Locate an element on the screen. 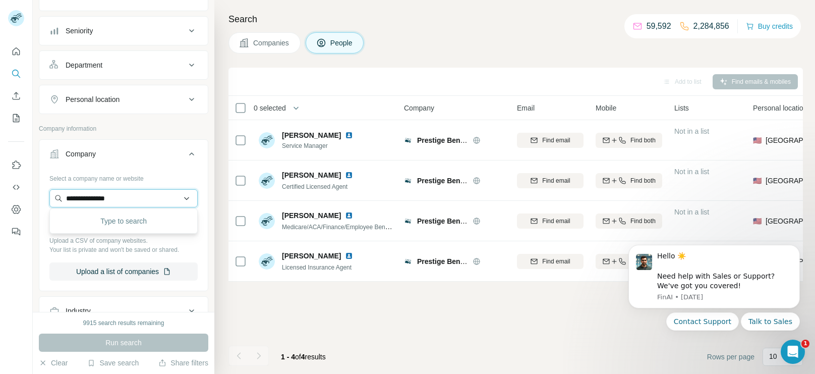 Image resolution: width=815 pixels, height=374 pixels. p: Upload a CSV of company websites. is located at coordinates (124, 241).